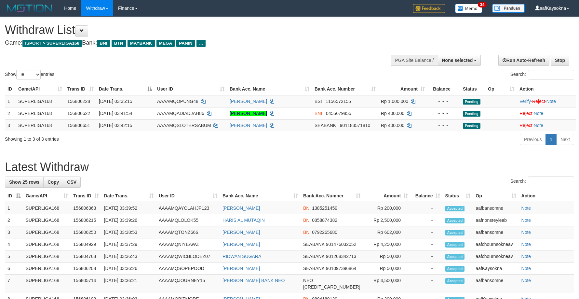 This screenshot has width=579, height=299. What do you see at coordinates (10, 89) in the screenshot?
I see `th: ID` at bounding box center [10, 89].